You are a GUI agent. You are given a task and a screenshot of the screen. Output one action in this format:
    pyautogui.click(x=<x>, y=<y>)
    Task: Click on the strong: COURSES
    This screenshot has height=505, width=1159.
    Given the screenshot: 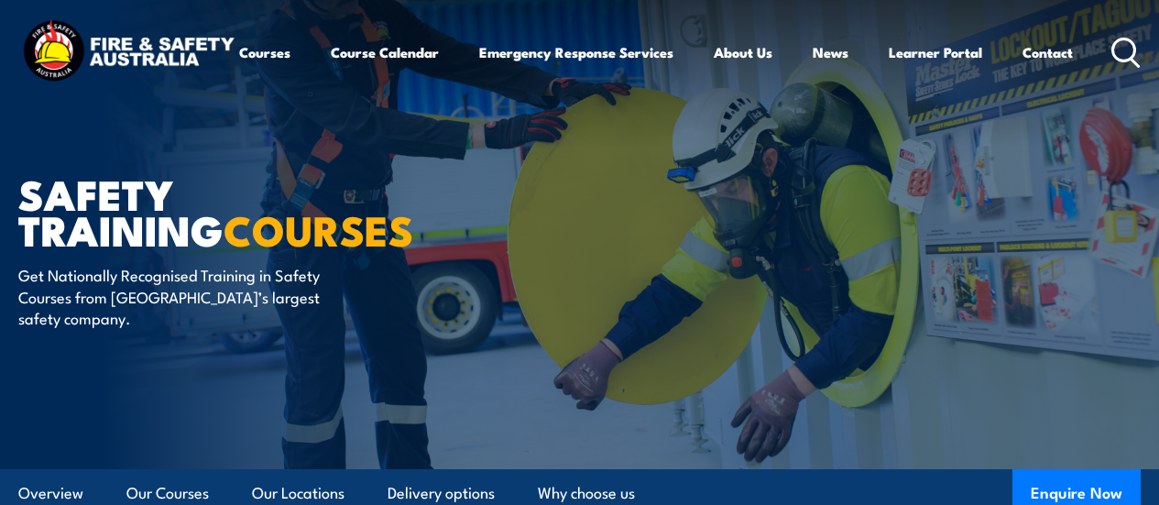 What is the action you would take?
    pyautogui.click(x=318, y=228)
    